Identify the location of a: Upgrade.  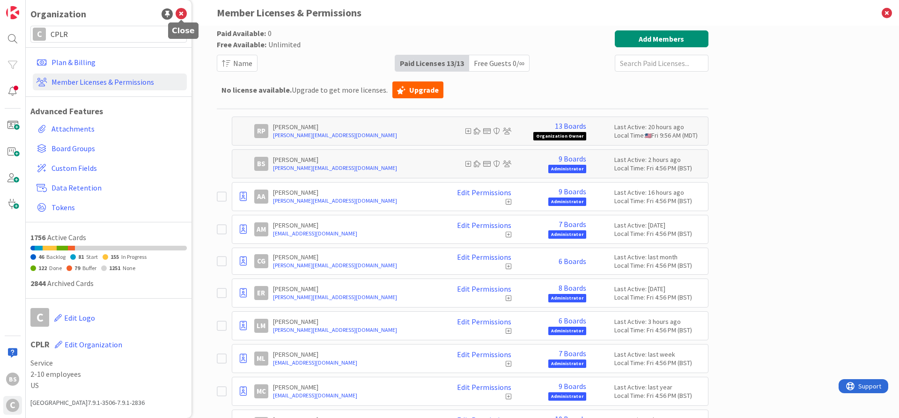
(418, 90).